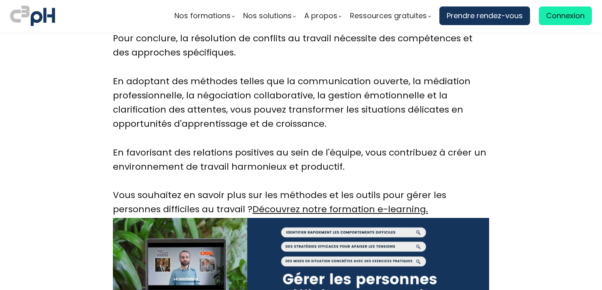 The image size is (602, 290). Describe the element at coordinates (340, 209) in the screenshot. I see `a: Découvrez notre formation e-learning.` at that location.